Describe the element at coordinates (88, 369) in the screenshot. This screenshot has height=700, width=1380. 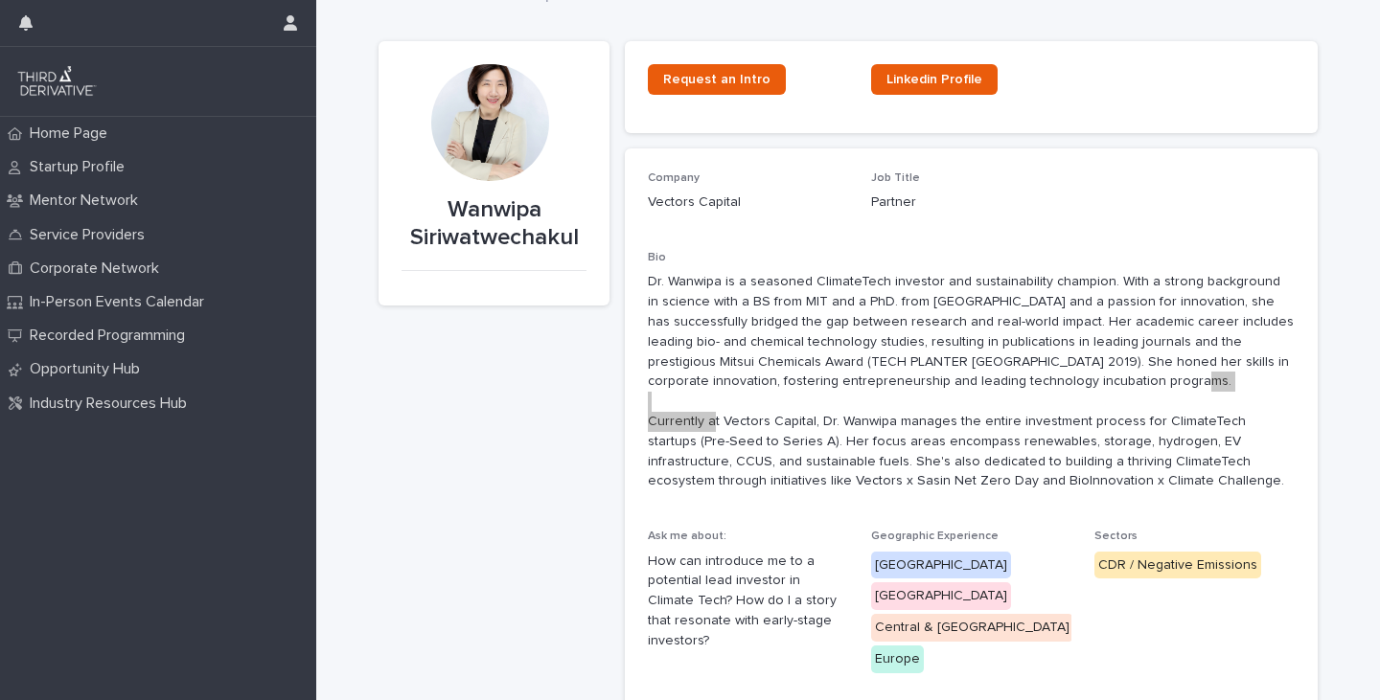
I see `p: Opportunity Hub` at that location.